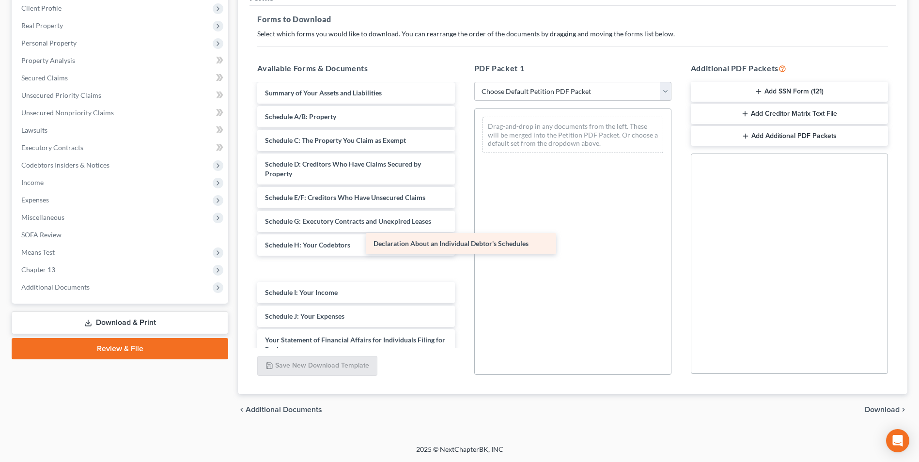 The height and width of the screenshot is (462, 919). What do you see at coordinates (43, 217) in the screenshot?
I see `span: Miscellaneous` at bounding box center [43, 217].